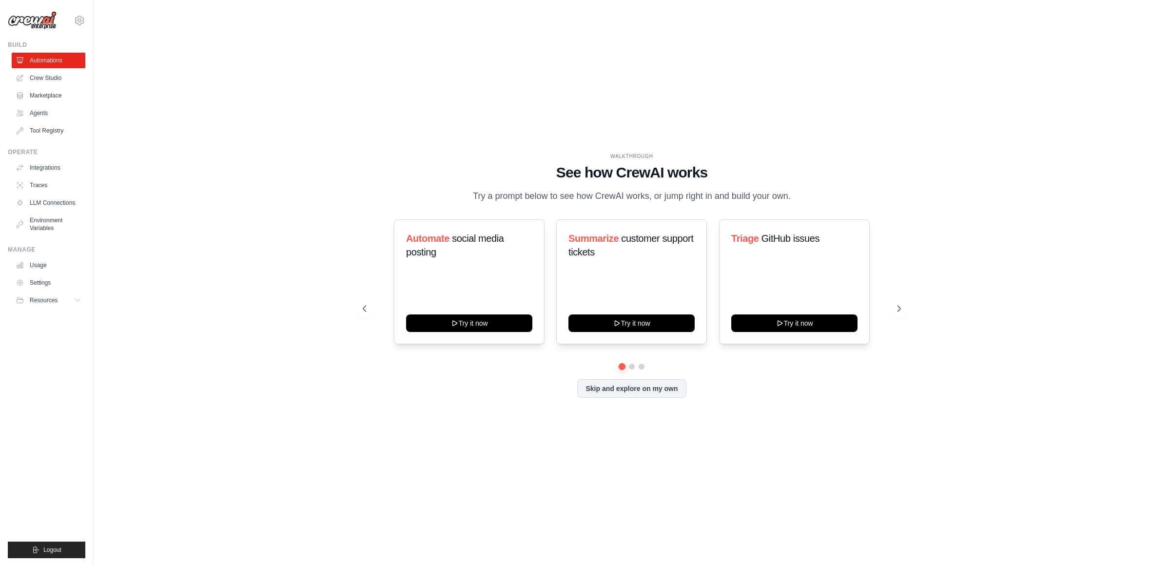 This screenshot has height=566, width=1170. What do you see at coordinates (632, 196) in the screenshot?
I see `p: Try a prompt below to see how CrewAI works, or jump right in and build your own.` at bounding box center [632, 196].